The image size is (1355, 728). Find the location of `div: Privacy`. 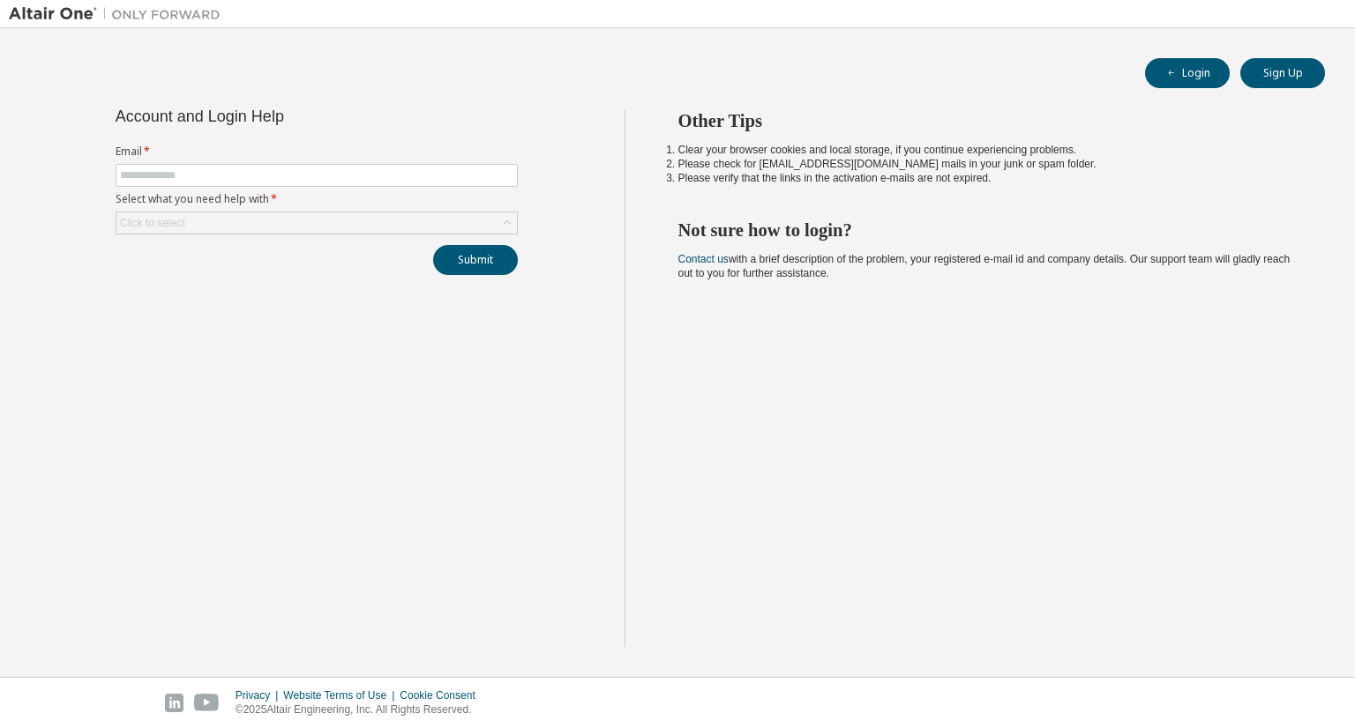

div: Privacy is located at coordinates (259, 696).